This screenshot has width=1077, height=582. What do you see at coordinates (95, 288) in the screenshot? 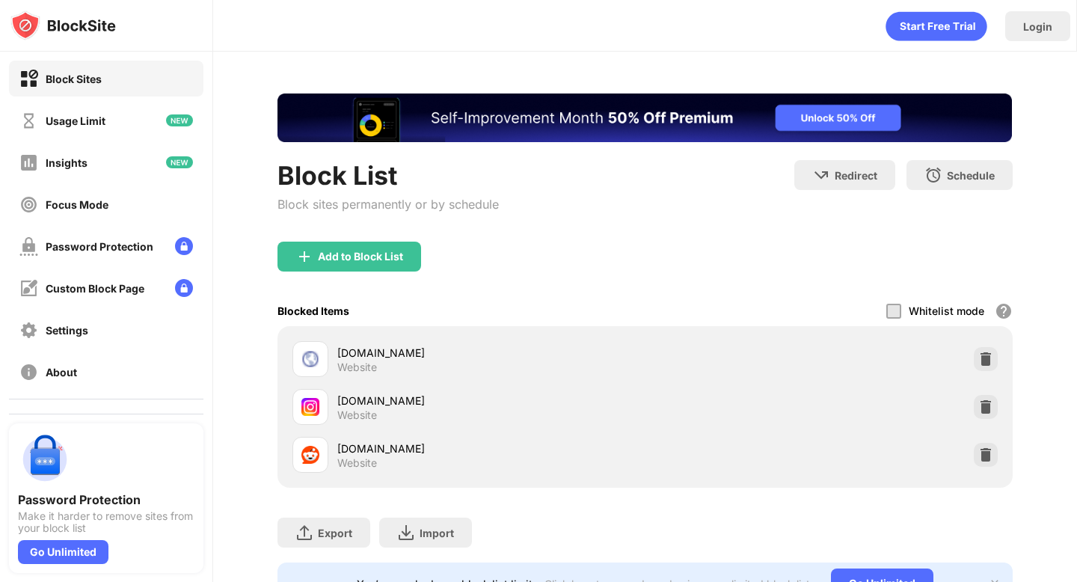
I see `div: Custom Block Page` at bounding box center [95, 288].